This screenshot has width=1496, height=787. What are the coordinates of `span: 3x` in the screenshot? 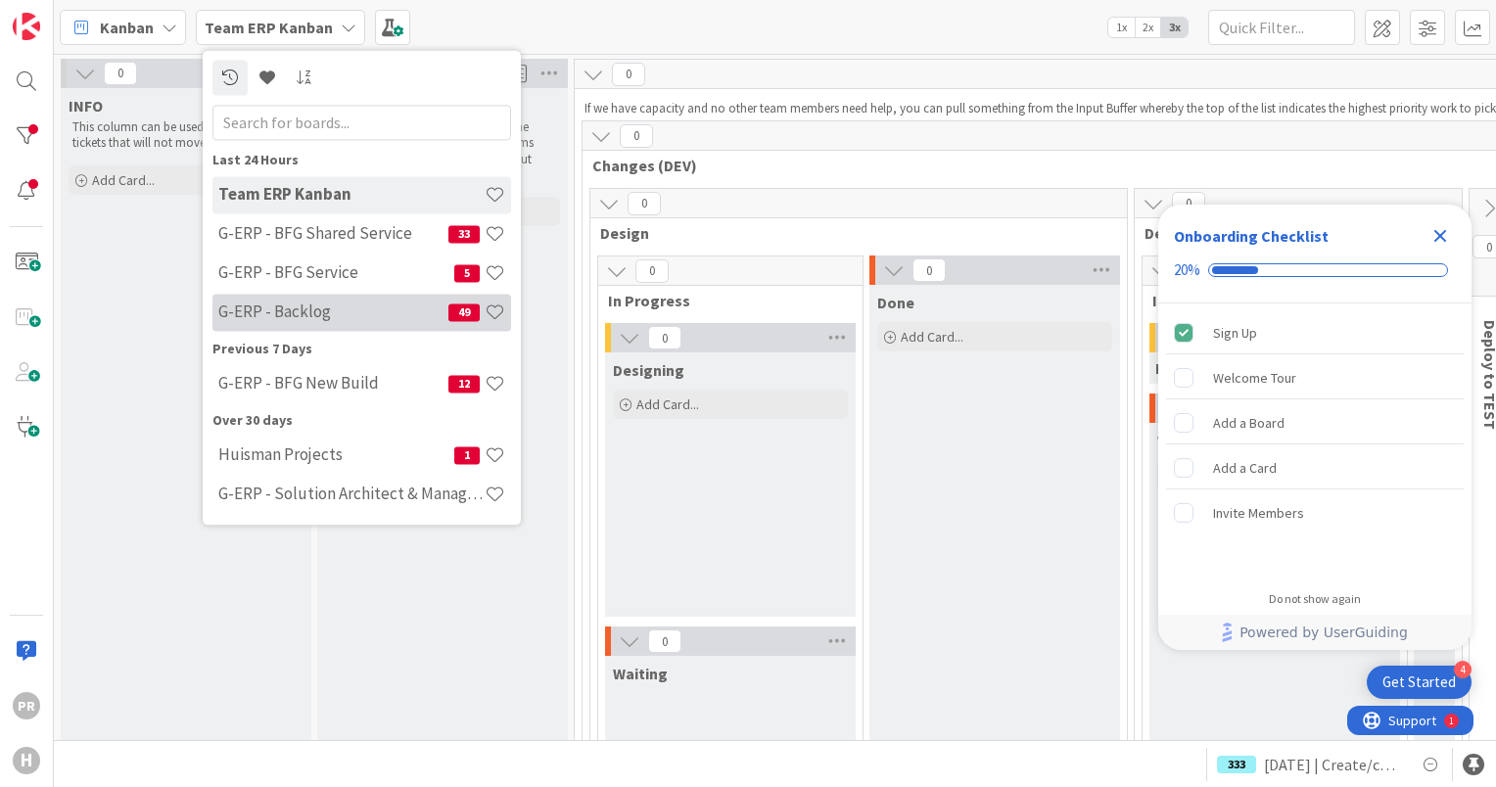 It's located at (1174, 27).